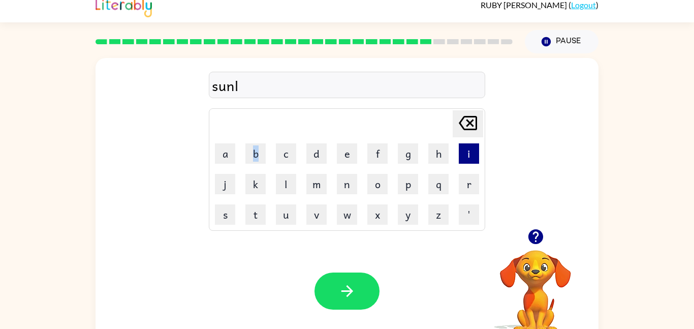 This screenshot has height=329, width=694. What do you see at coordinates (438, 214) in the screenshot?
I see `button: z` at bounding box center [438, 214].